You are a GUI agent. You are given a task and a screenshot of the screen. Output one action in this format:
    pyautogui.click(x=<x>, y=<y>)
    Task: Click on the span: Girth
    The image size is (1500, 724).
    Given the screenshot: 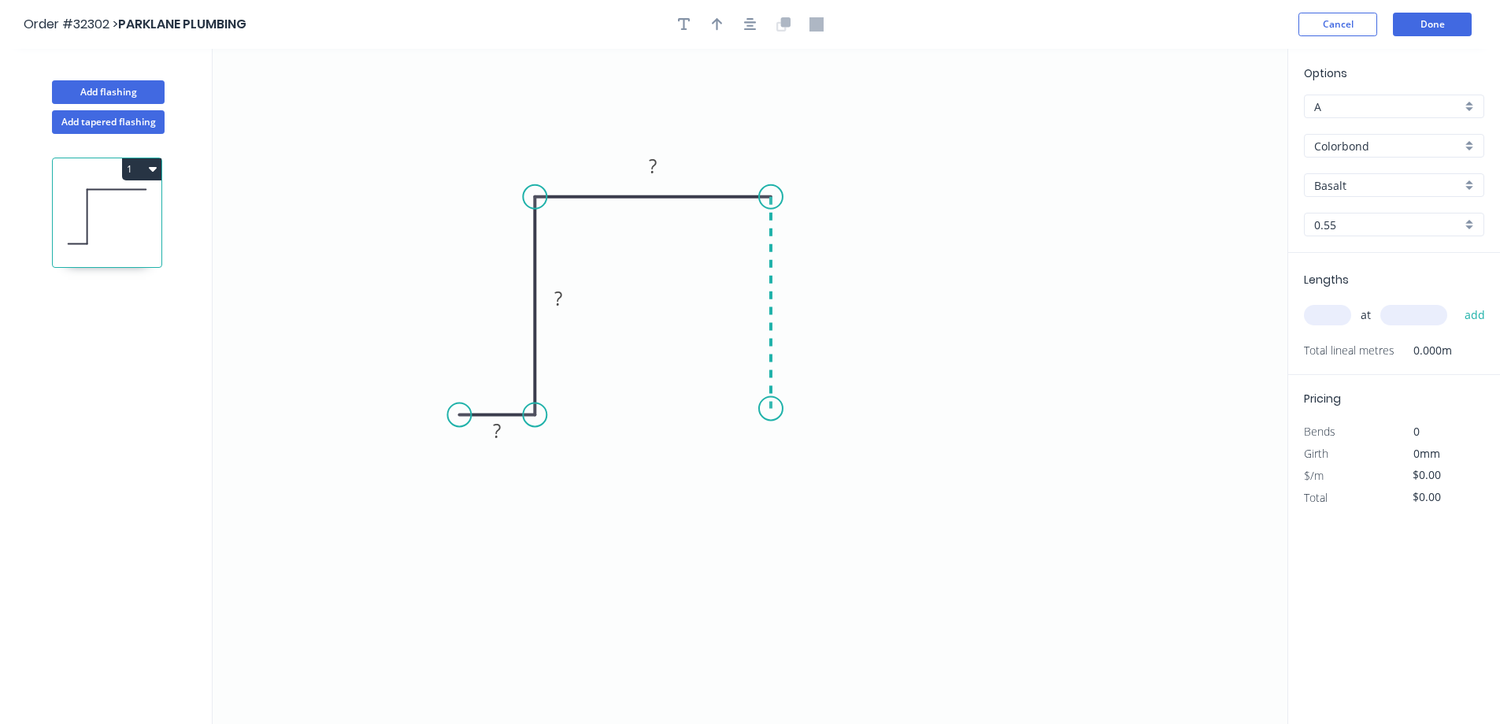 What is the action you would take?
    pyautogui.click(x=1316, y=453)
    